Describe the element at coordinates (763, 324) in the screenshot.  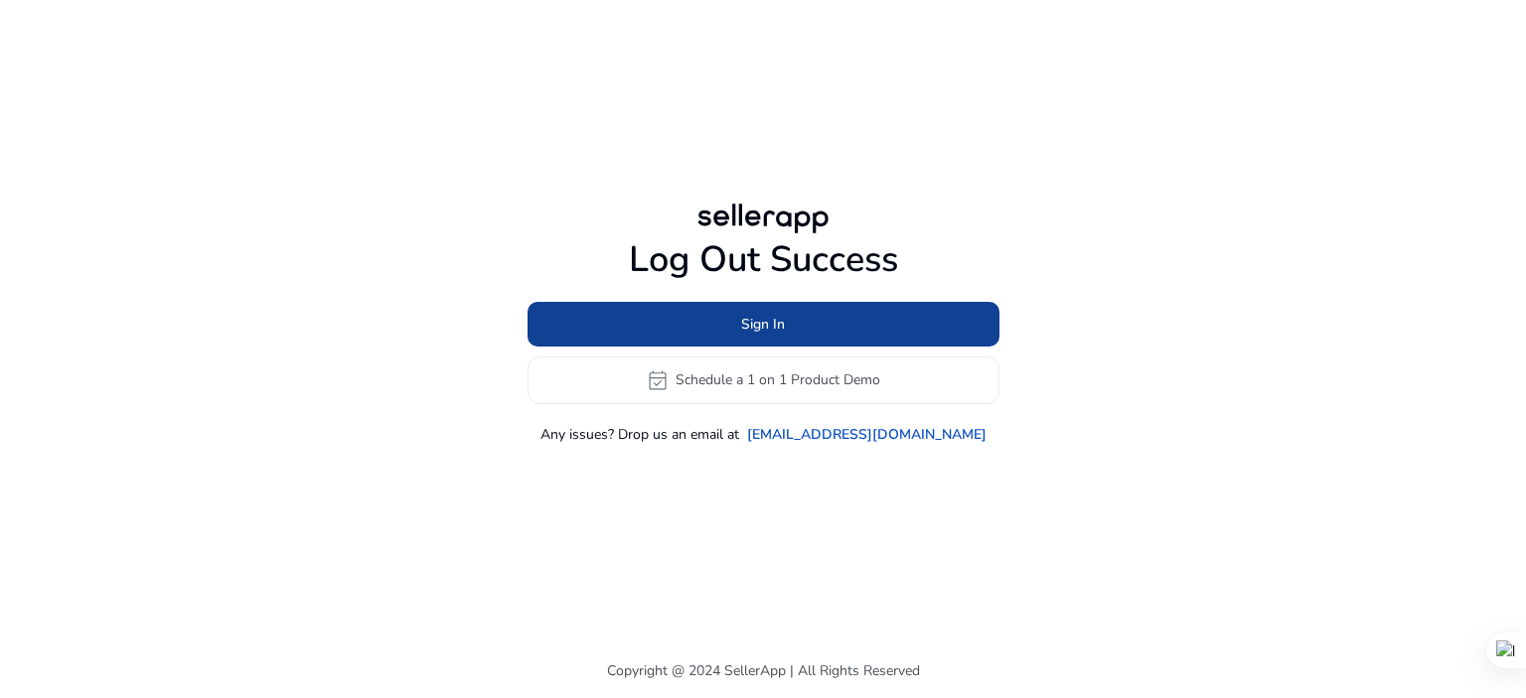
I see `button: Sign In` at that location.